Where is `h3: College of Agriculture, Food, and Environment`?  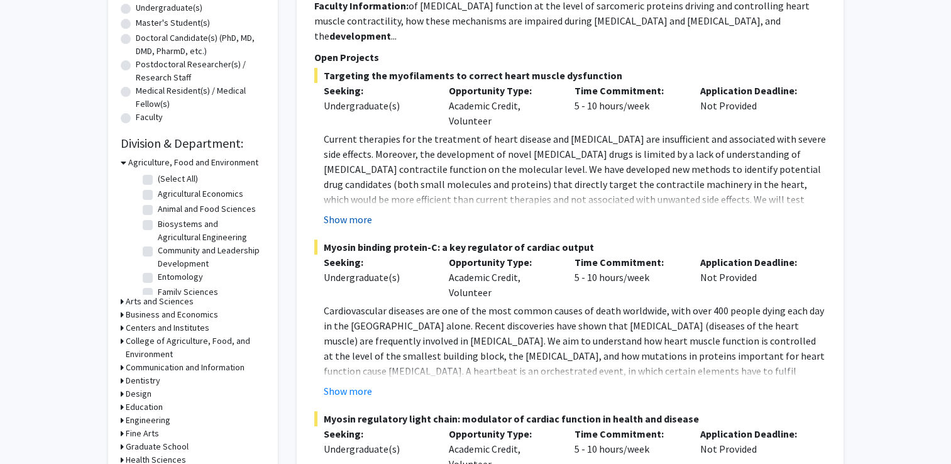
h3: College of Agriculture, Food, and Environment is located at coordinates (196, 348).